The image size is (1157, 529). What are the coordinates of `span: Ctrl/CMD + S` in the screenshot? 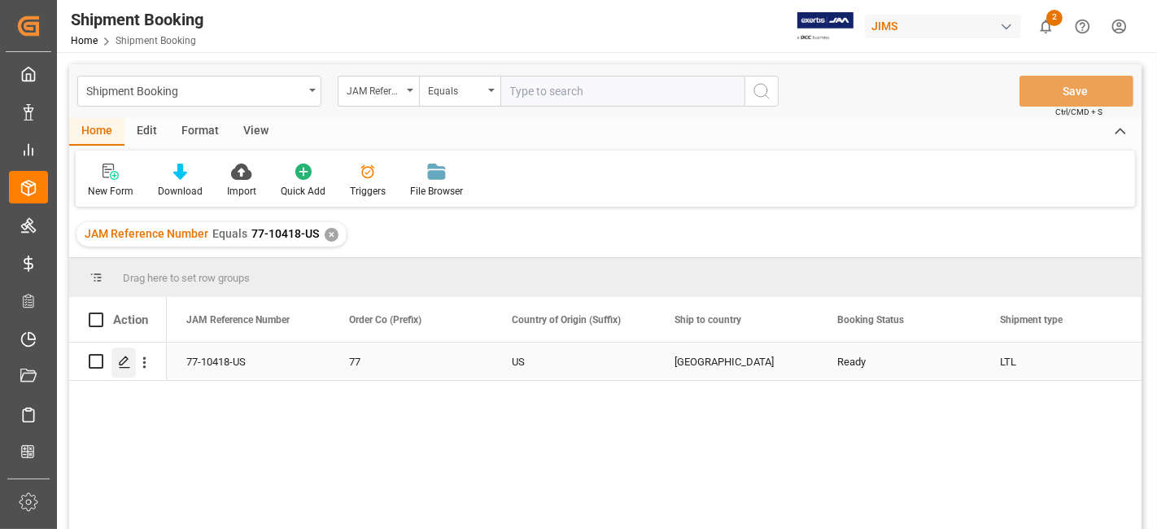 It's located at (1079, 111).